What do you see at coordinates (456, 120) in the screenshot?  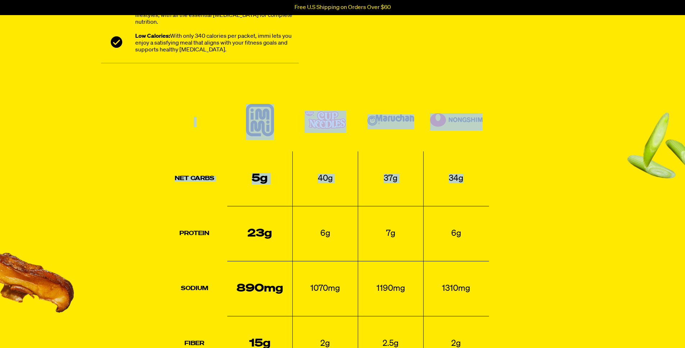 I see `img: Nongshim` at bounding box center [456, 120].